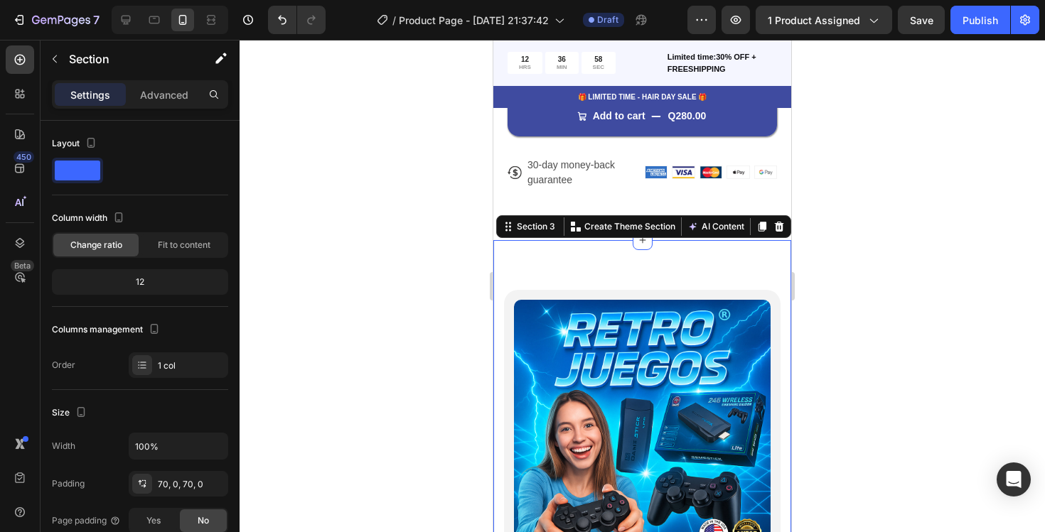  I want to click on img: gempages_432750572815254551-50576910-49f7-4ca6-9684-eab855df947e.png, so click(272, 133).